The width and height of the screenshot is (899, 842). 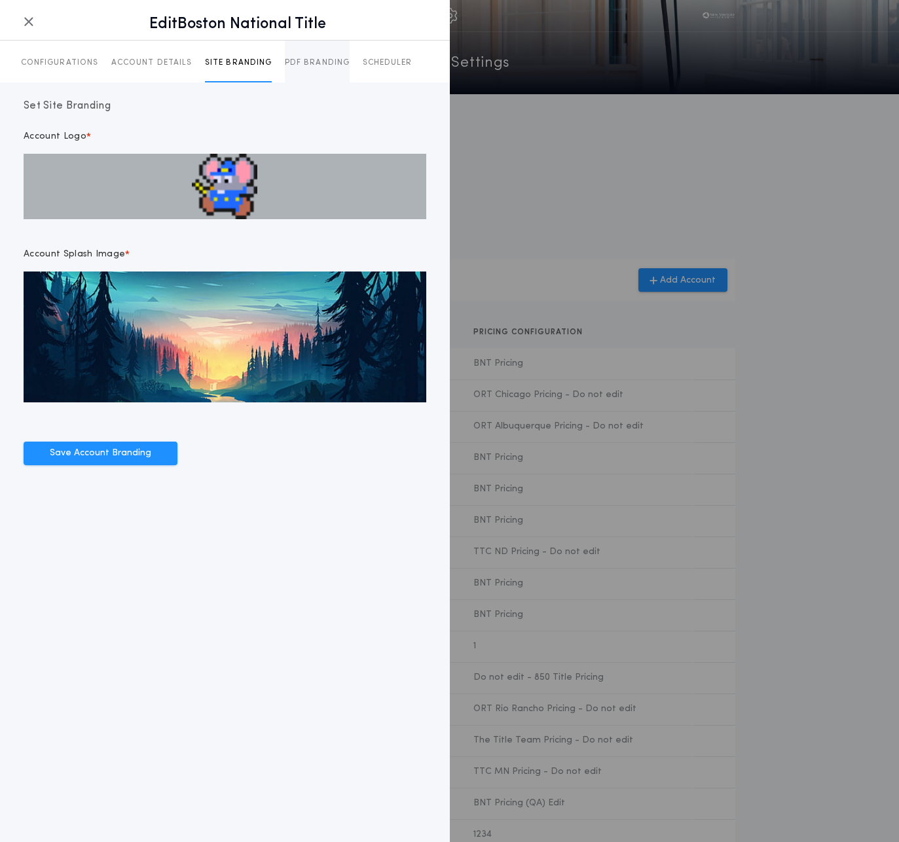 What do you see at coordinates (151, 63) in the screenshot?
I see `p: ACCOUNT DETAILS` at bounding box center [151, 63].